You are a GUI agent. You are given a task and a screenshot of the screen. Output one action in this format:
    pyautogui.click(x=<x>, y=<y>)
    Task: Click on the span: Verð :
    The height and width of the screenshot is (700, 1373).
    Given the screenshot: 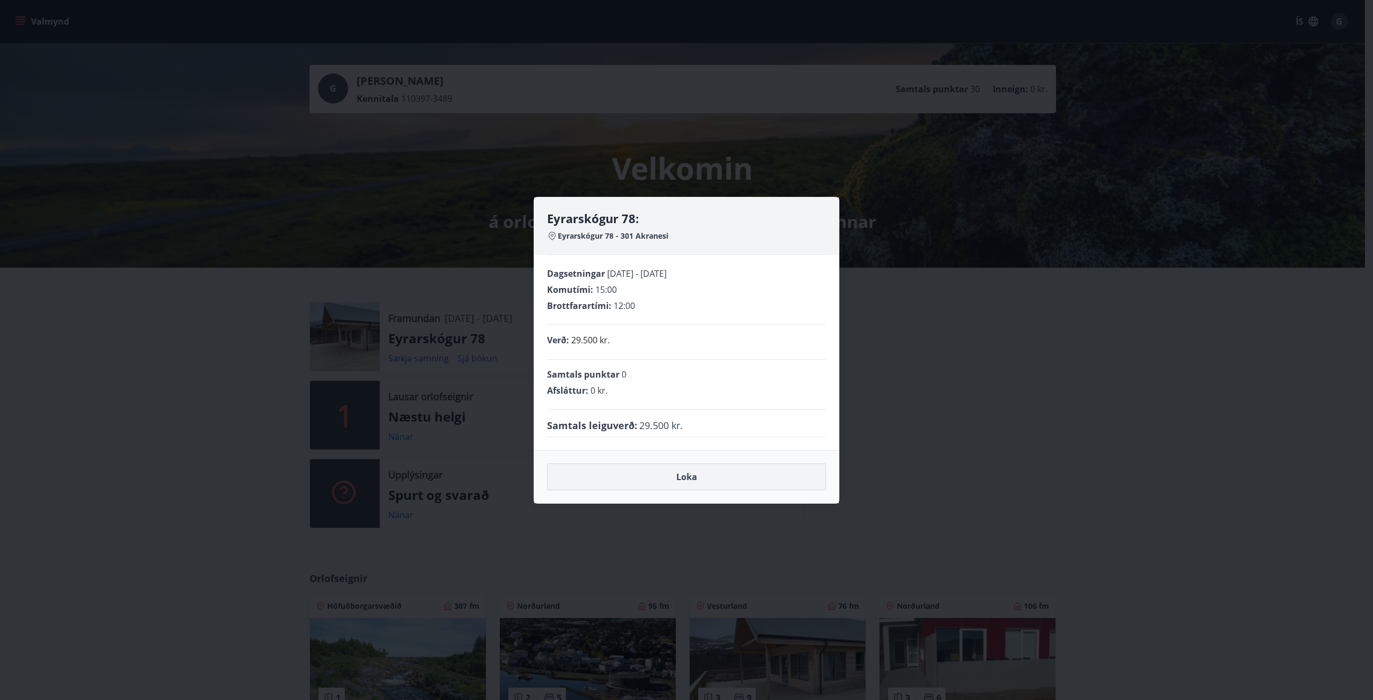 What is the action you would take?
    pyautogui.click(x=558, y=340)
    